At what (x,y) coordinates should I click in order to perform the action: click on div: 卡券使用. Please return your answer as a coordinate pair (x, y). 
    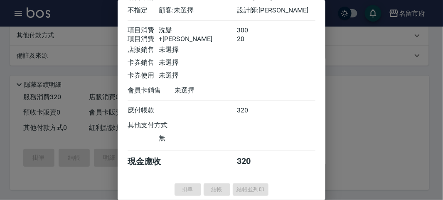
    Looking at the image, I should click on (143, 76).